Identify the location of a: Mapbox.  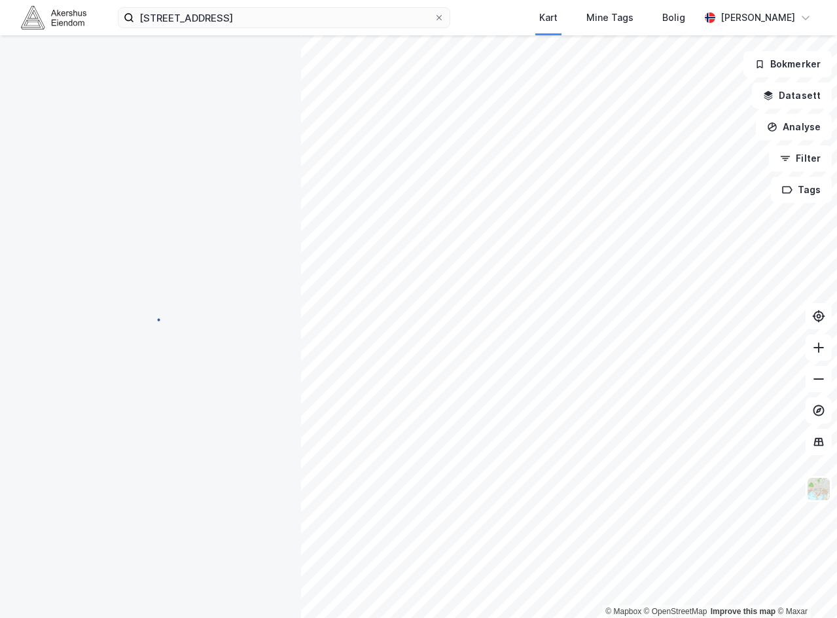
(623, 611).